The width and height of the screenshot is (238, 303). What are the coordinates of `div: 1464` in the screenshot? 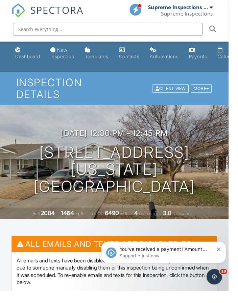 It's located at (70, 222).